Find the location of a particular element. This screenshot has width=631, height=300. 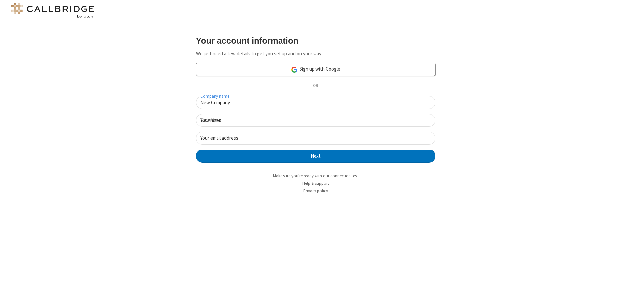

a: Make sure you're ready with our connection test is located at coordinates (315, 176).